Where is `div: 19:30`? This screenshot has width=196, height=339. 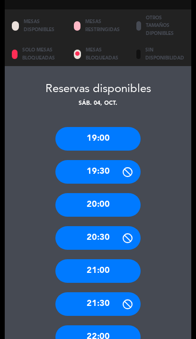 div: 19:30 is located at coordinates (98, 172).